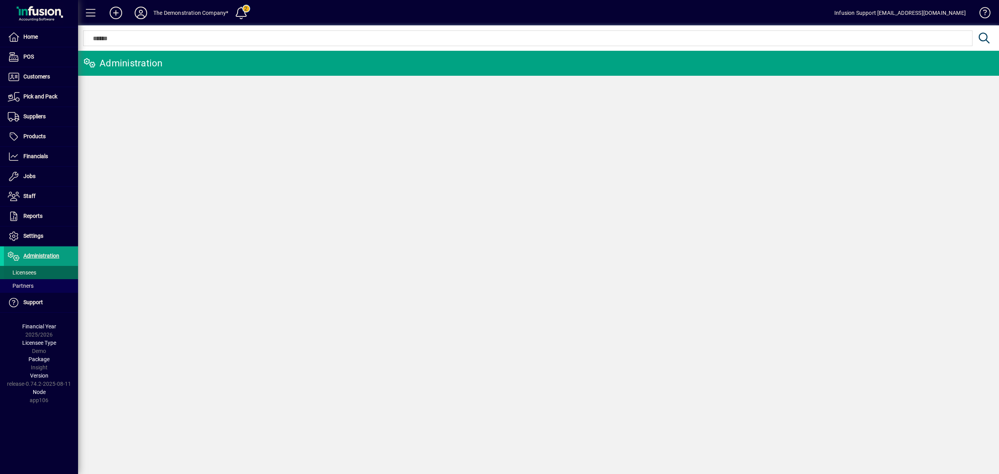 Image resolution: width=999 pixels, height=474 pixels. Describe the element at coordinates (41, 196) in the screenshot. I see `a: Staff` at that location.